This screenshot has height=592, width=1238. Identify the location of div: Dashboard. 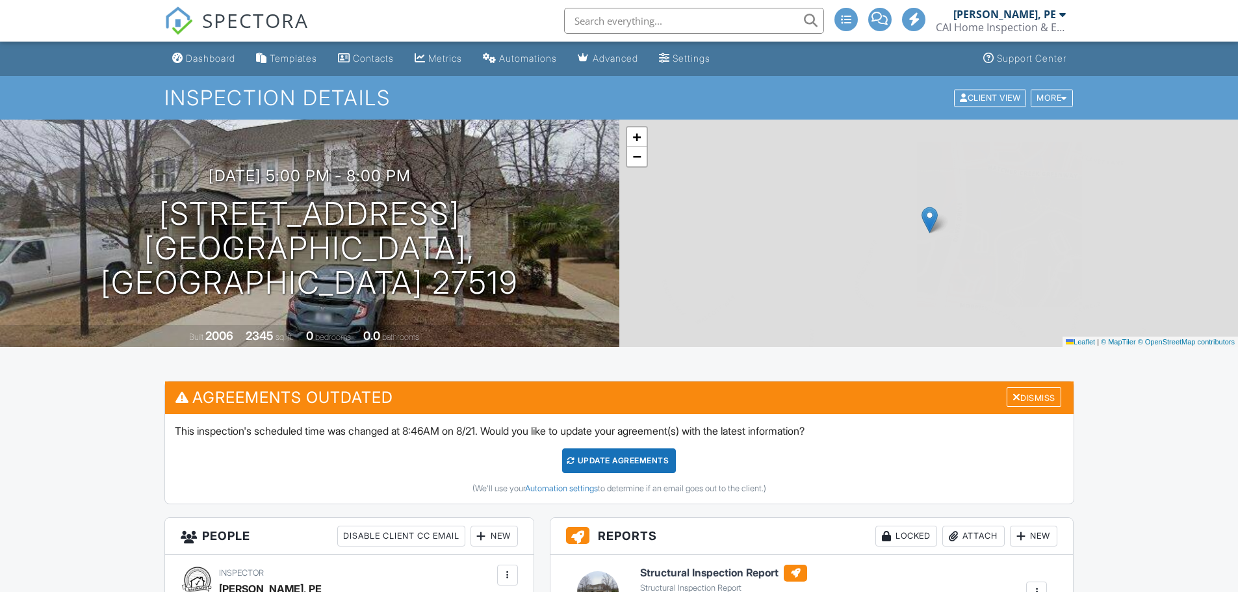
(211, 58).